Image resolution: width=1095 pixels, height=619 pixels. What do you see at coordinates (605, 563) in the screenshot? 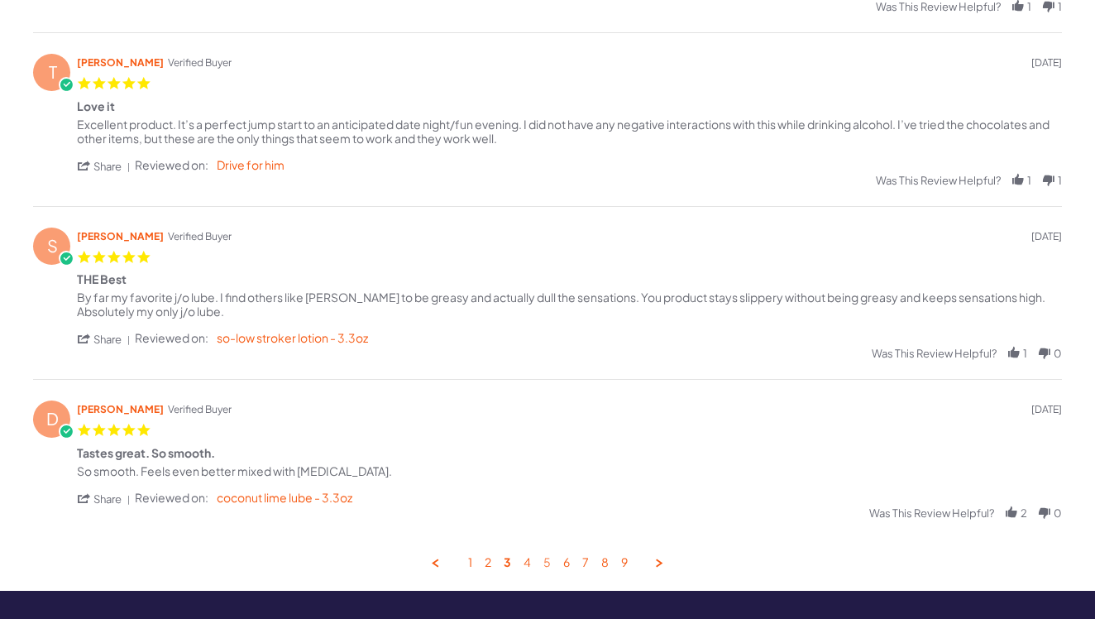
I see `a: Goto Page 8` at bounding box center [605, 563].